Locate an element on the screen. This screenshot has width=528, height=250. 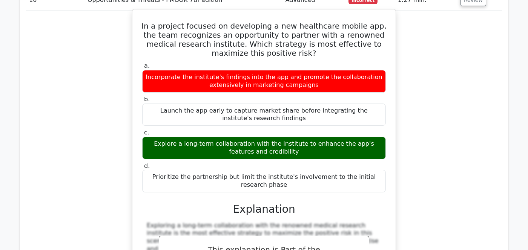
span: b. is located at coordinates (147, 99).